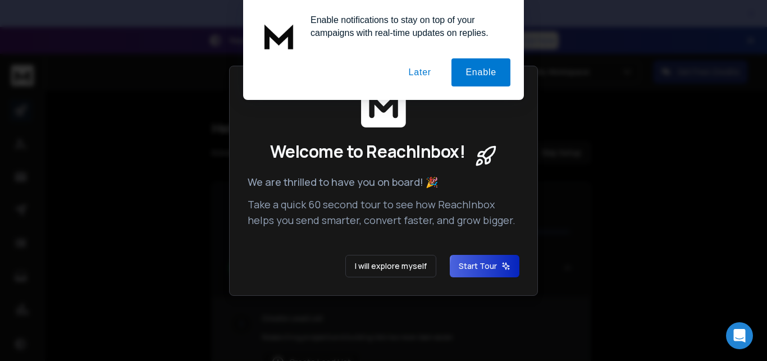 This screenshot has height=361, width=767. What do you see at coordinates (383, 182) in the screenshot?
I see `p: We are thrilled to have you on board! 🎉` at bounding box center [383, 182].